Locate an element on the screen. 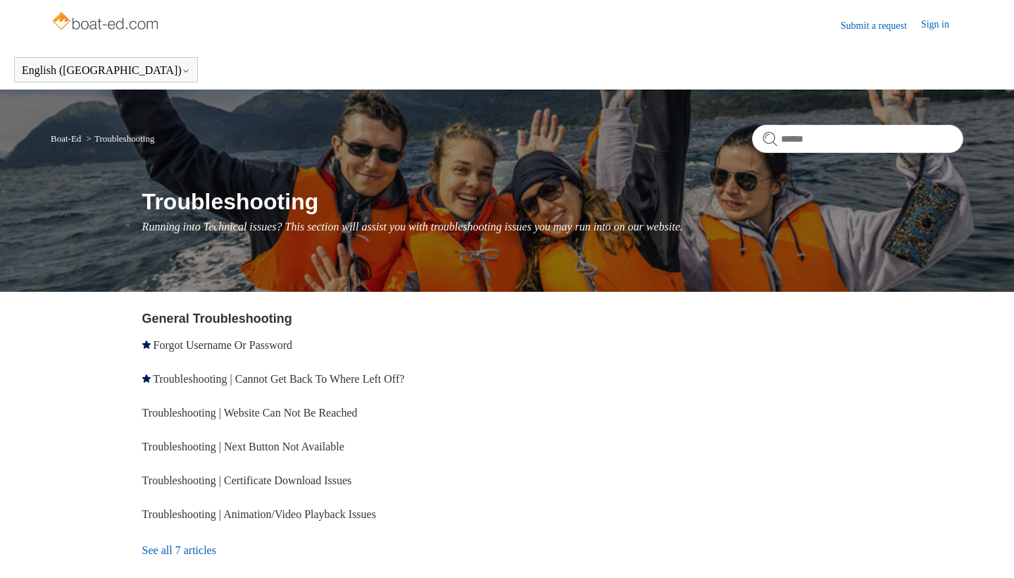  a: General Troubleshooting is located at coordinates (217, 318).